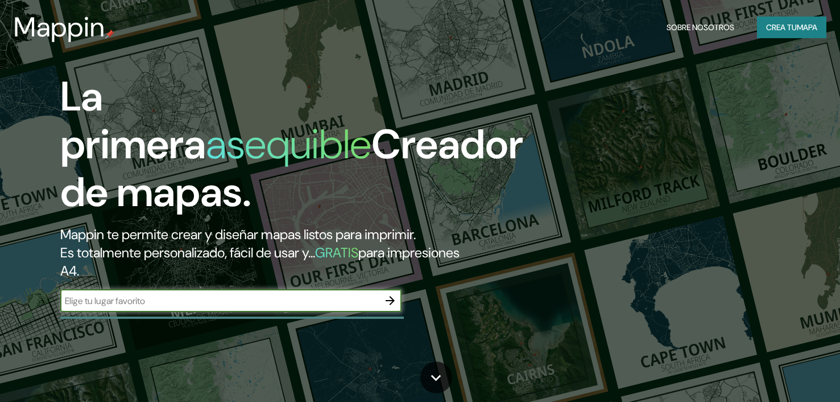 The image size is (840, 402). I want to click on font: Sobre nosotros, so click(700, 27).